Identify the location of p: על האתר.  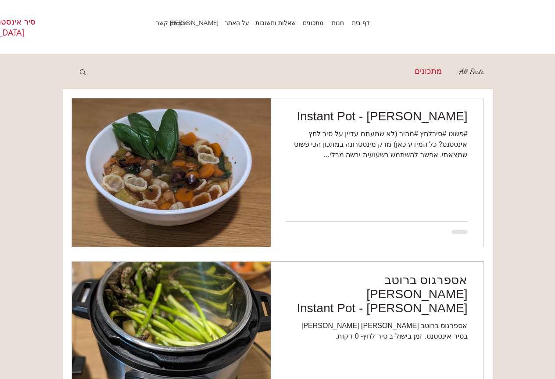
(237, 23).